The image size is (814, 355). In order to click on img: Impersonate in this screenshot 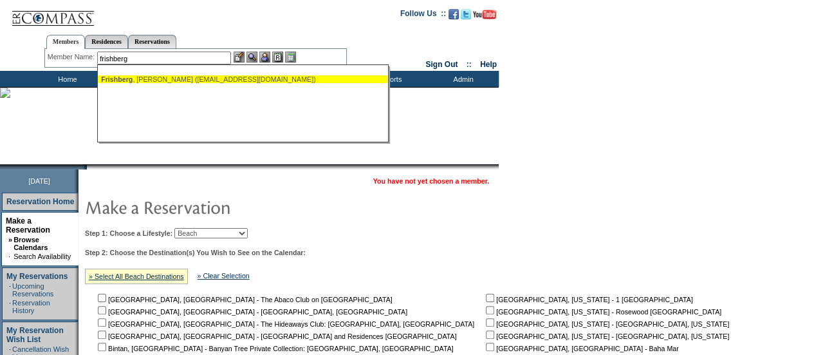, I will do `click(265, 57)`.